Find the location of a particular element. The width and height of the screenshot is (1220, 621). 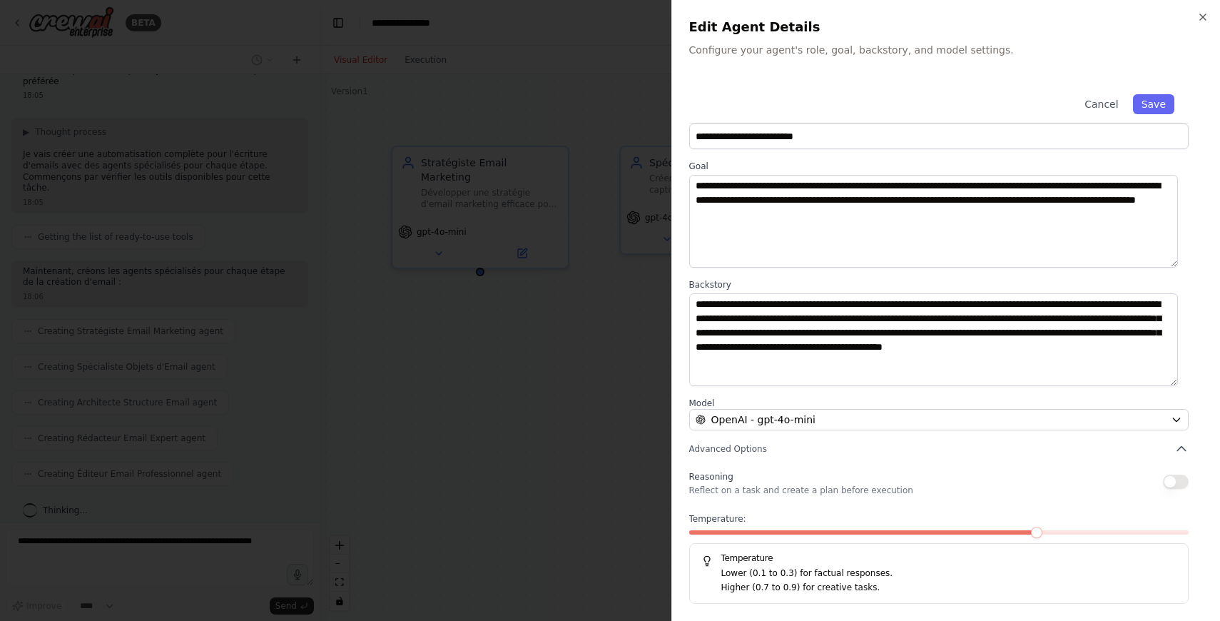

label: Model is located at coordinates (939, 403).